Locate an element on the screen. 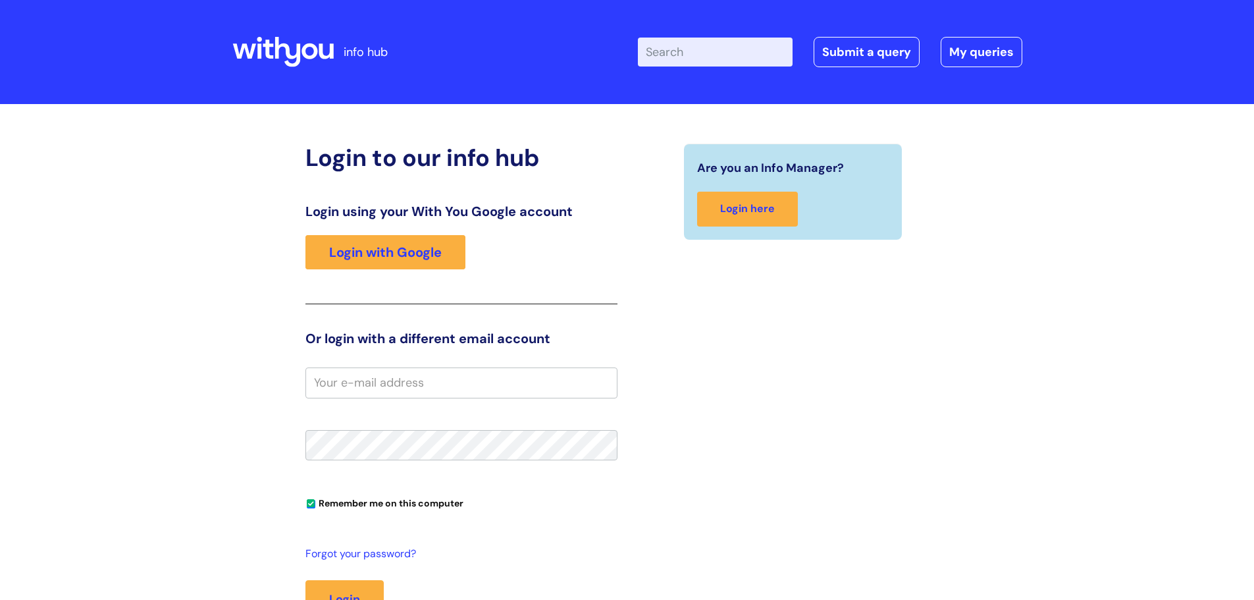  a: Login here is located at coordinates (747, 209).